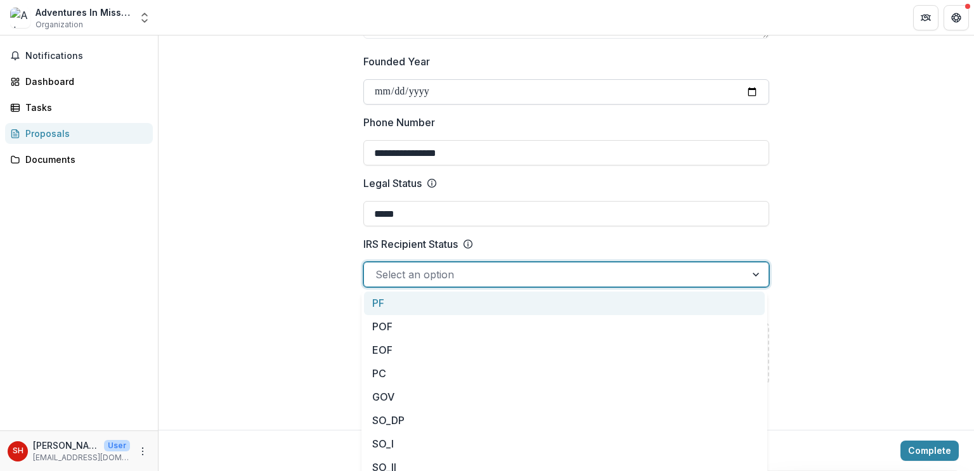 The width and height of the screenshot is (974, 471). What do you see at coordinates (79, 56) in the screenshot?
I see `button: Notifications` at bounding box center [79, 56].